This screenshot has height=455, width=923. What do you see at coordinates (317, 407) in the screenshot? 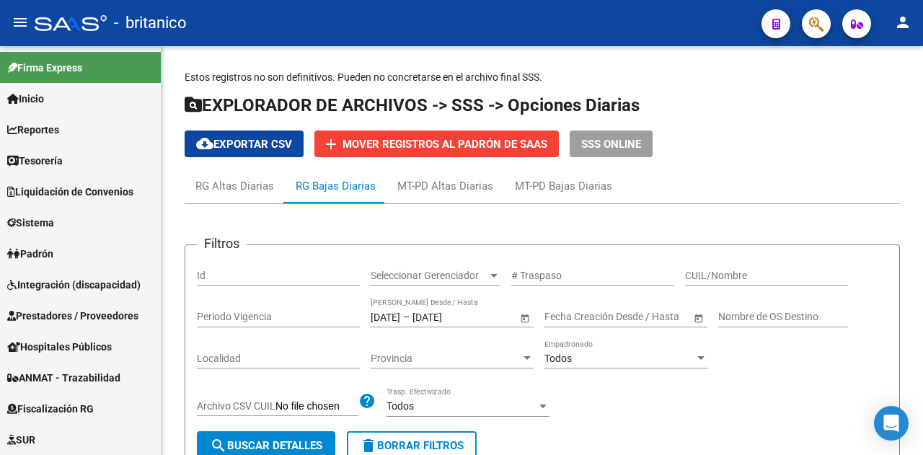
I see `input: Archivo CSV CUIL` at bounding box center [317, 407].